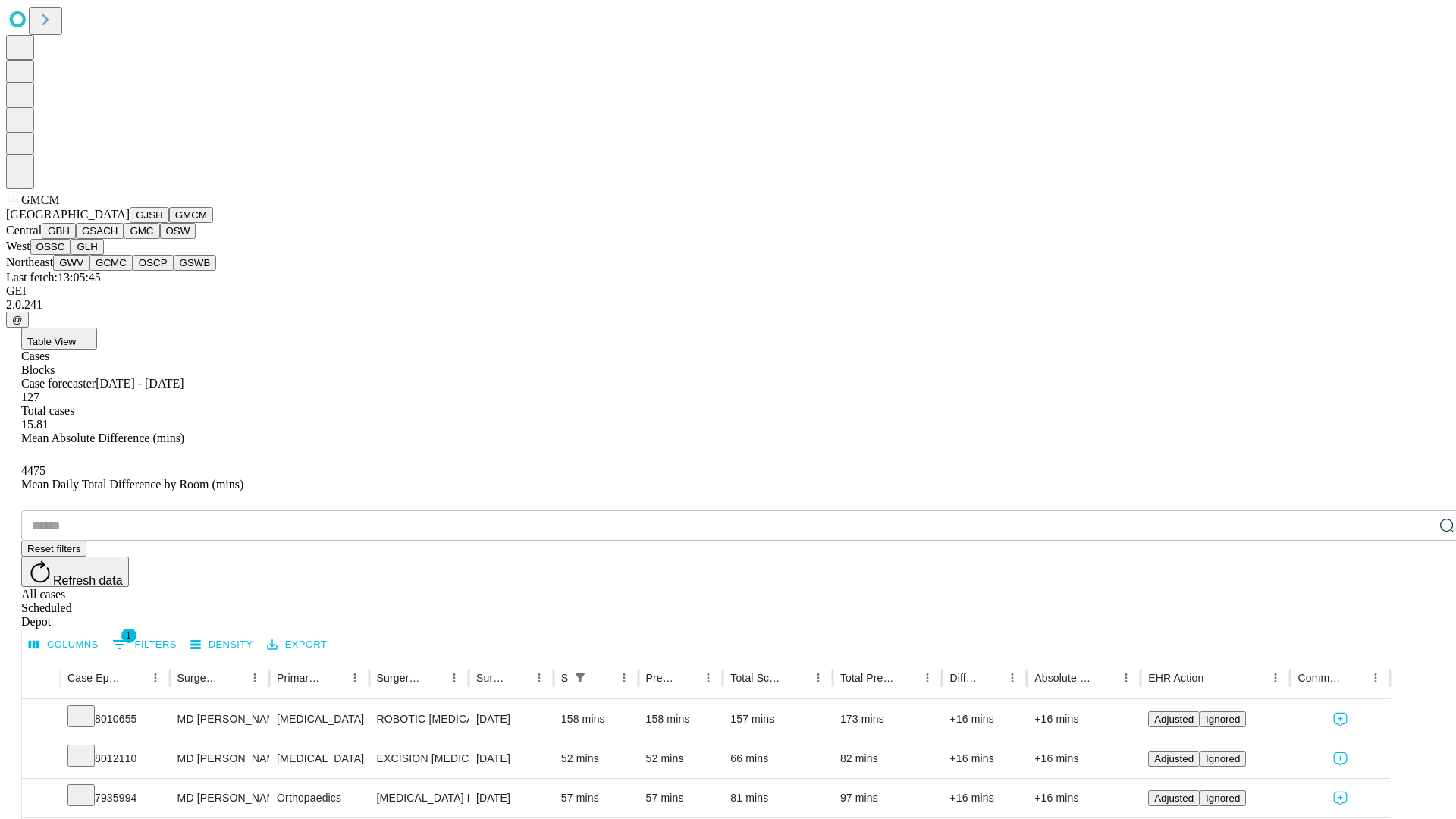  I want to click on div: Surgery Date, so click(491, 678).